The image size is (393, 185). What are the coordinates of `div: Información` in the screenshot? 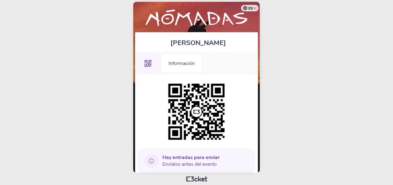 It's located at (181, 64).